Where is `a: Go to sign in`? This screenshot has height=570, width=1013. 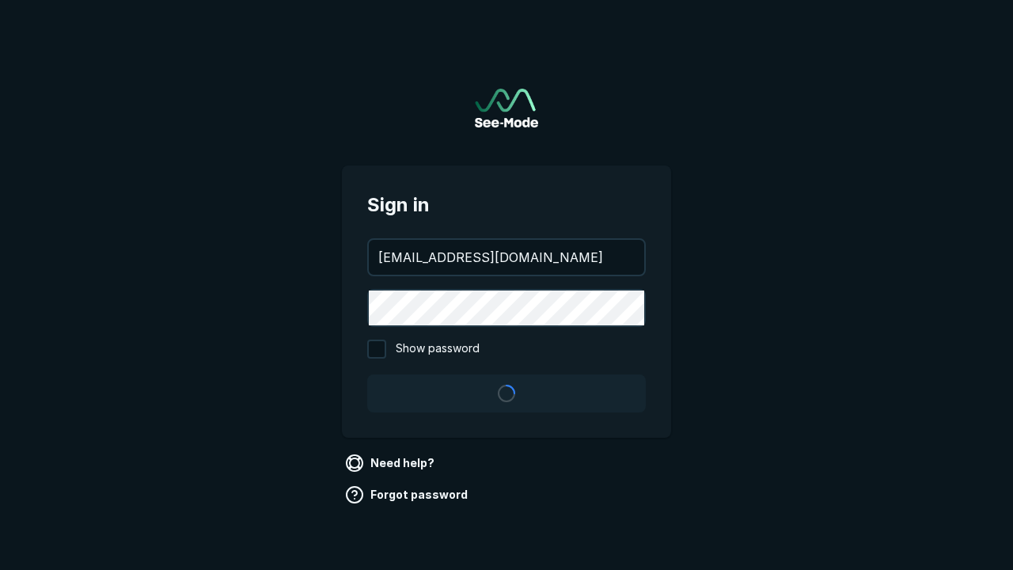
a: Go to sign in is located at coordinates (507, 108).